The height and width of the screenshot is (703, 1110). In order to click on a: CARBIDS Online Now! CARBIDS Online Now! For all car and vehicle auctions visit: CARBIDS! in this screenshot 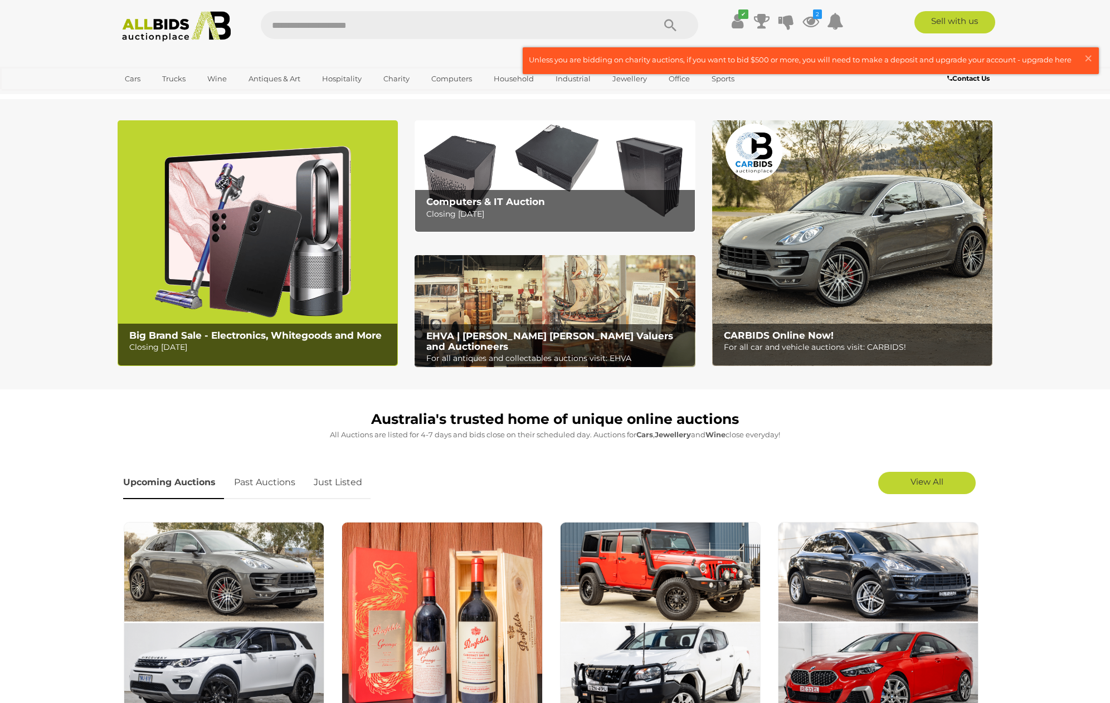, I will do `click(852, 243)`.